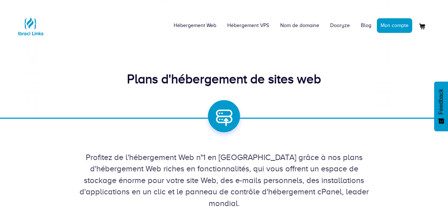  Describe the element at coordinates (366, 26) in the screenshot. I see `a: Blog` at that location.